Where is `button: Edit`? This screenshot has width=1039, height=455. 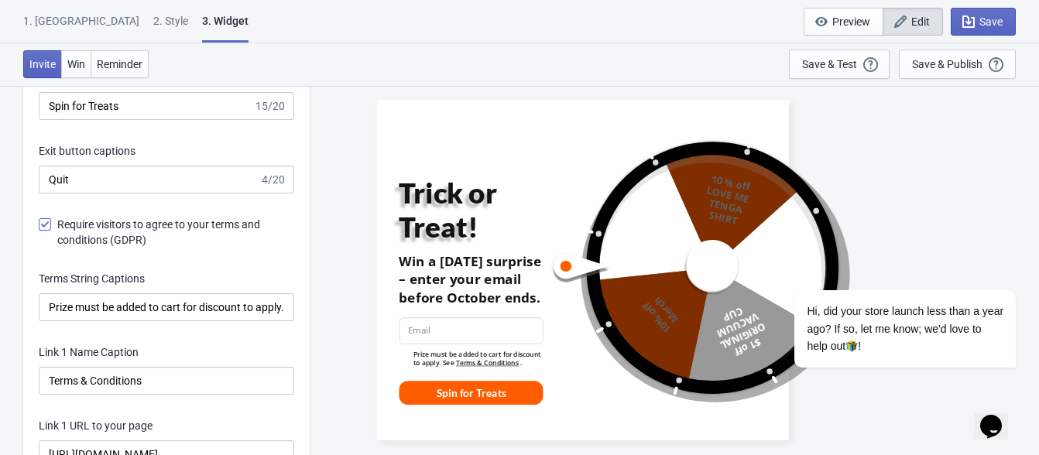 button: Edit is located at coordinates (913, 22).